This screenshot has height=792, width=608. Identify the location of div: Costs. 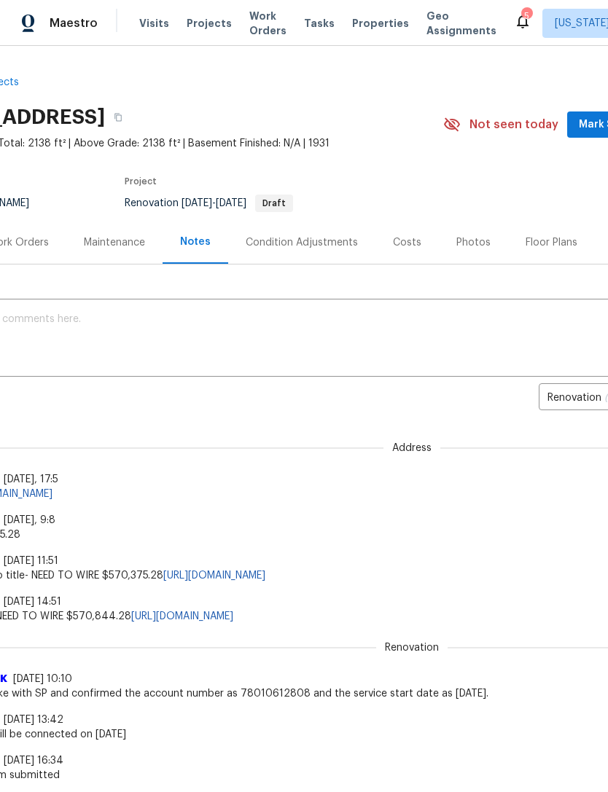
(407, 243).